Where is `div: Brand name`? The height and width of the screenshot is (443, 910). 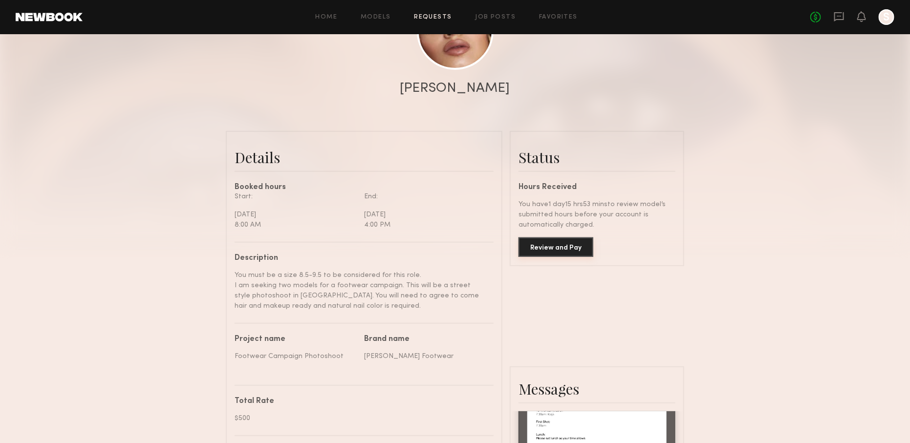 div: Brand name is located at coordinates (425, 340).